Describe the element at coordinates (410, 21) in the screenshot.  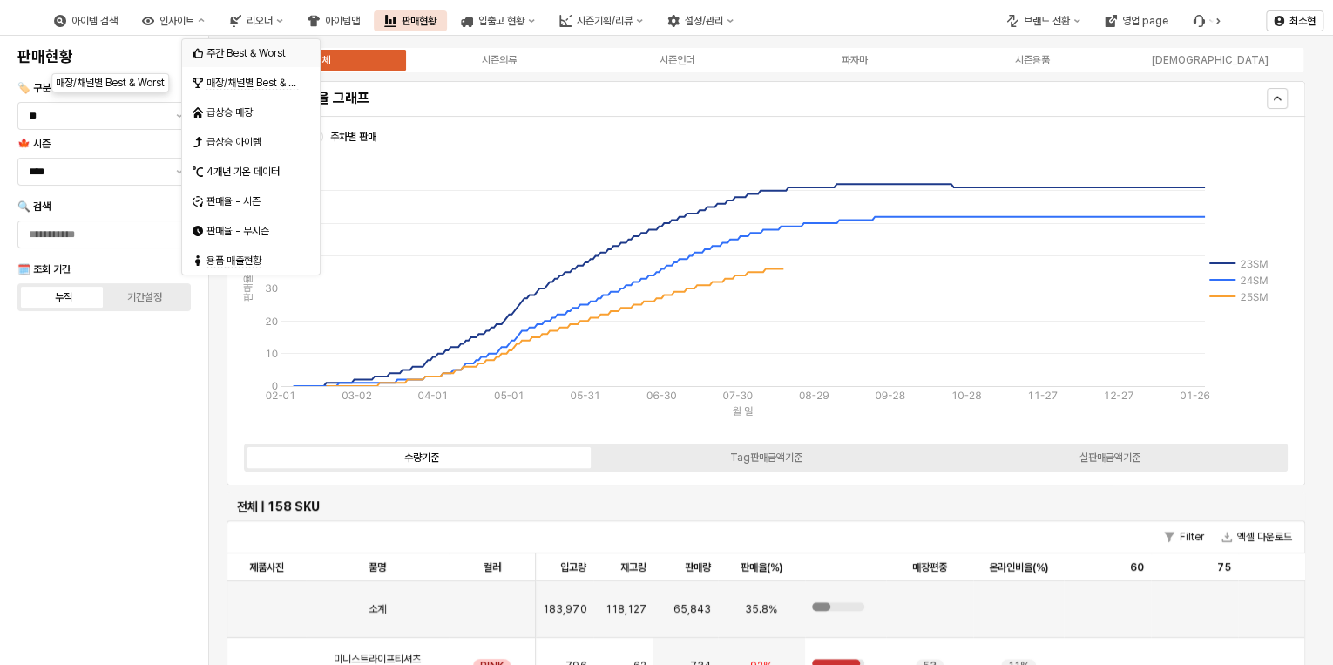
I see `button: 판매현황` at that location.